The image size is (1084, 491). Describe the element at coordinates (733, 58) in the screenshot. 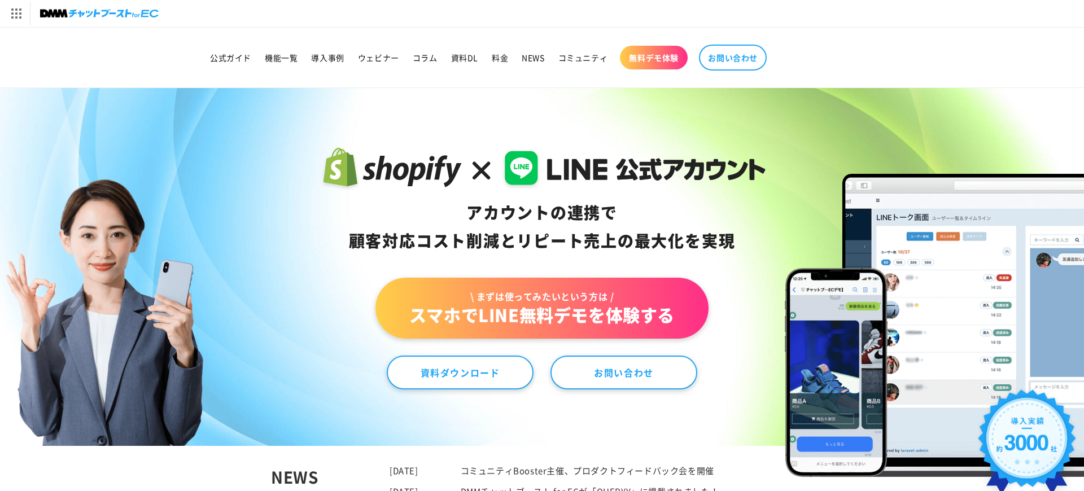

I see `span: お問い合わせ` at that location.